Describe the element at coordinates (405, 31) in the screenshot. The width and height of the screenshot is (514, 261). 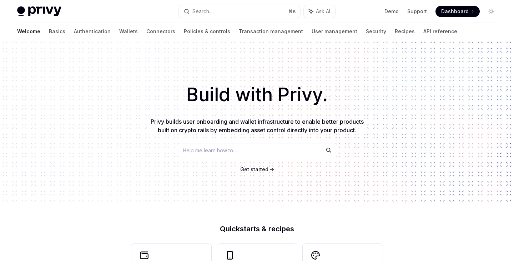
I see `a: Recipes` at that location.